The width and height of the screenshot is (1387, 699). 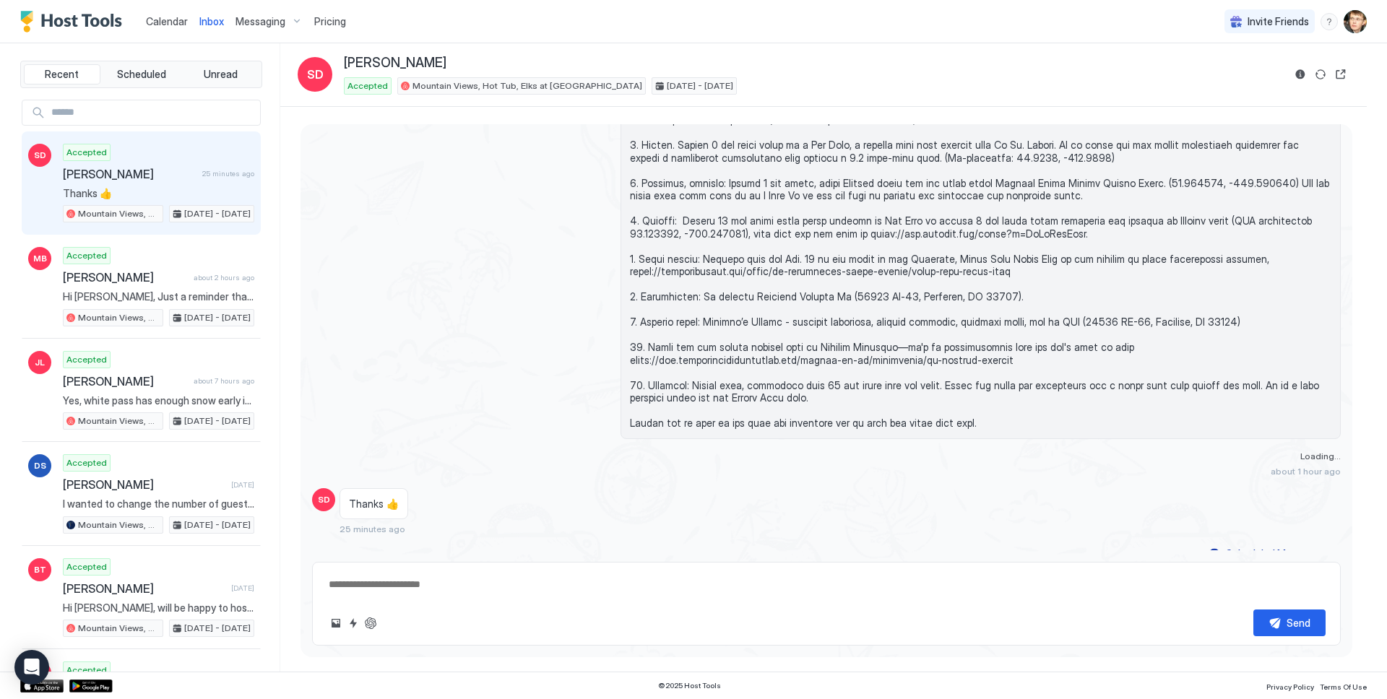 I want to click on div: Send, so click(x=1298, y=623).